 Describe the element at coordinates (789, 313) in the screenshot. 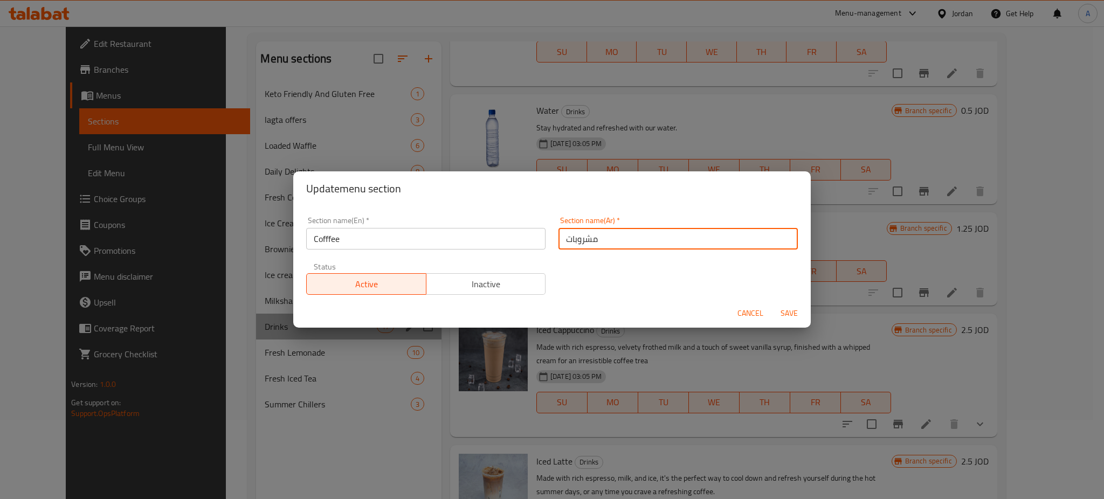

I see `span: Save` at that location.